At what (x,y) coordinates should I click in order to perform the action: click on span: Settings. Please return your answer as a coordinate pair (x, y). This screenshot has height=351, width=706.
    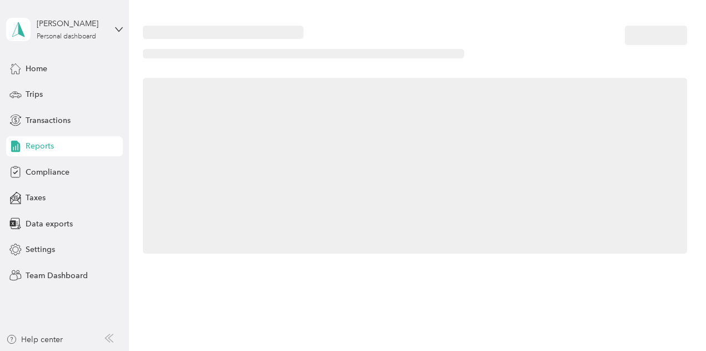
    Looking at the image, I should click on (40, 249).